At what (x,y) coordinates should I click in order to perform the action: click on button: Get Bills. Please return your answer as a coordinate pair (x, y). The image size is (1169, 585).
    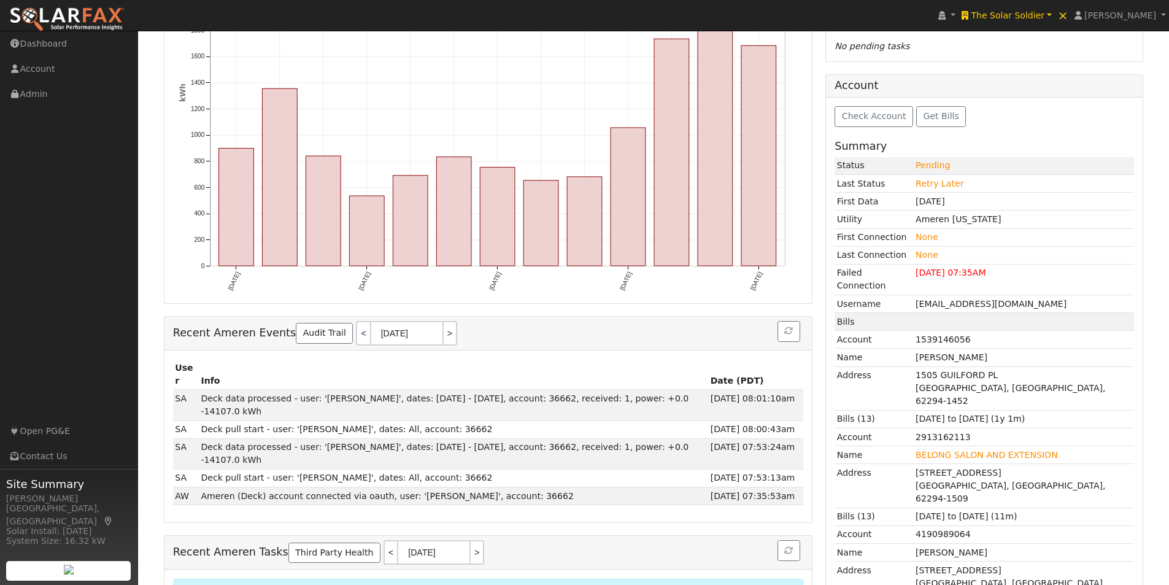
    Looking at the image, I should click on (941, 117).